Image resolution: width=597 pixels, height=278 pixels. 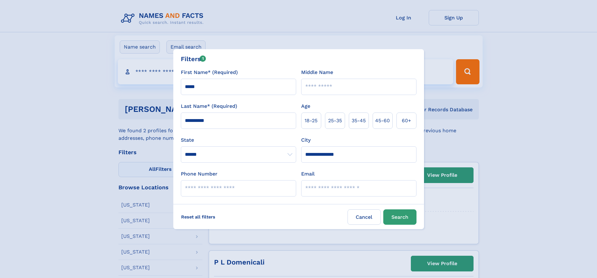 I want to click on label: Phone Number, so click(x=199, y=174).